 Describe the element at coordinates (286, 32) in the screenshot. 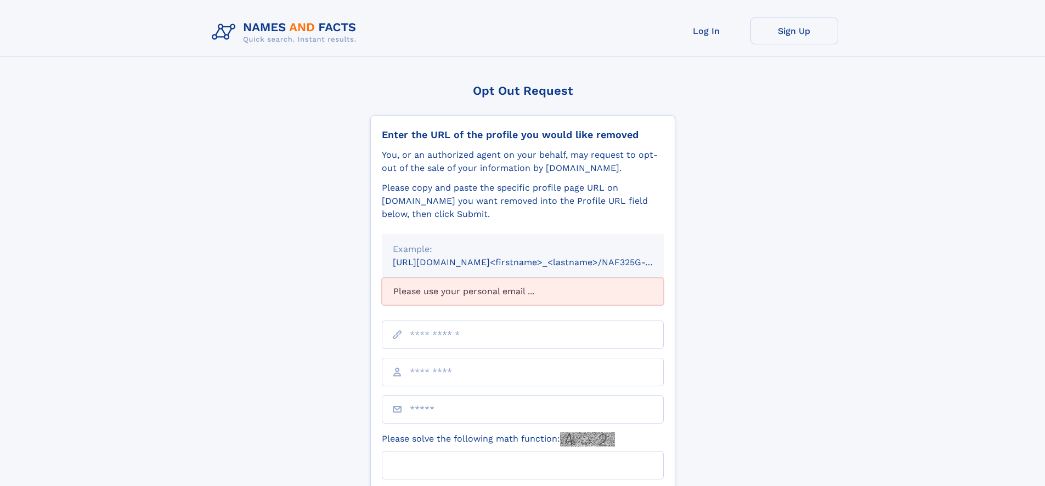

I see `img: Logo Names and Facts` at that location.